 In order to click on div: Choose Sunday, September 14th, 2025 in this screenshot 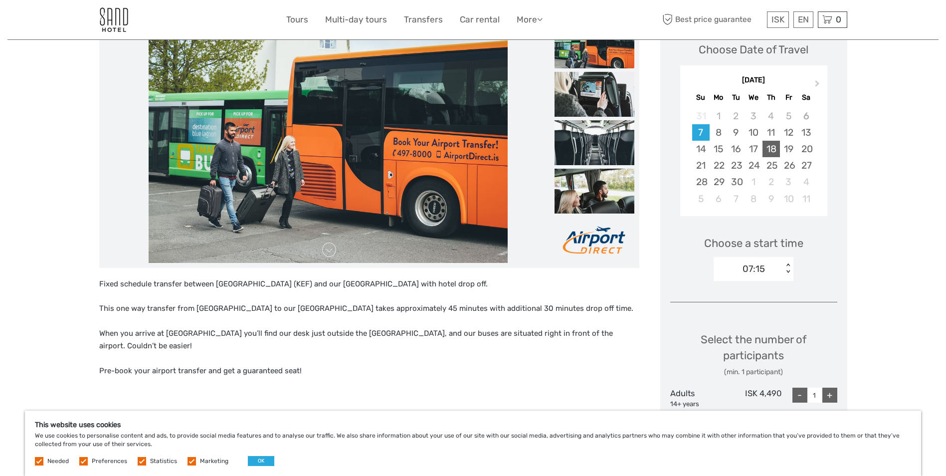, I will do `click(700, 149)`.